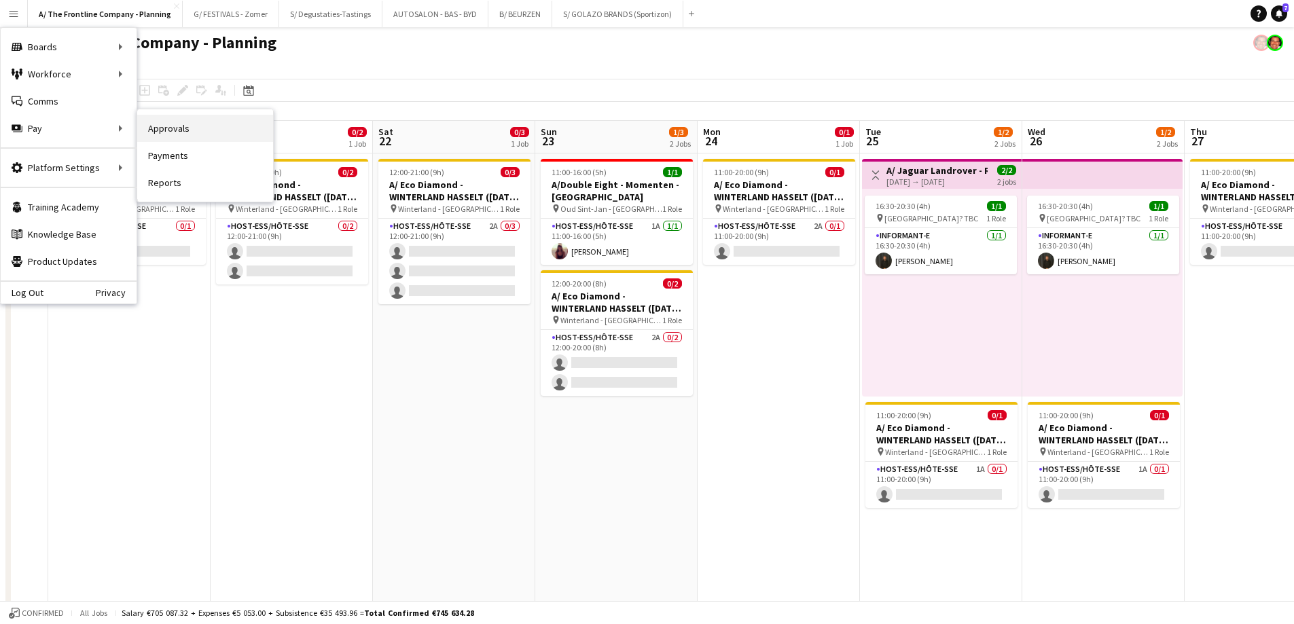 The width and height of the screenshot is (1294, 624). What do you see at coordinates (69, 261) in the screenshot?
I see `a: Product Updates` at bounding box center [69, 261].